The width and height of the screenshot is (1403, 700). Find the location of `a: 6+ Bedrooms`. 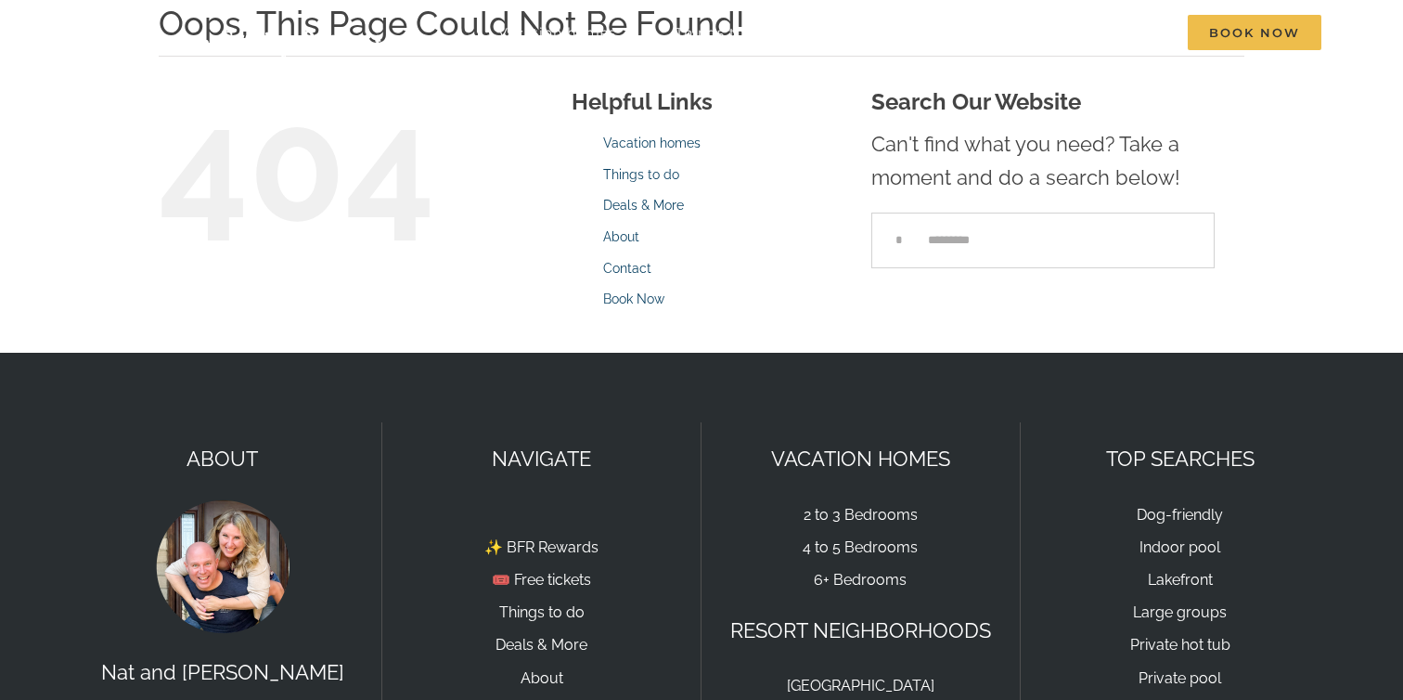

a: 6+ Bedrooms is located at coordinates (860, 579).